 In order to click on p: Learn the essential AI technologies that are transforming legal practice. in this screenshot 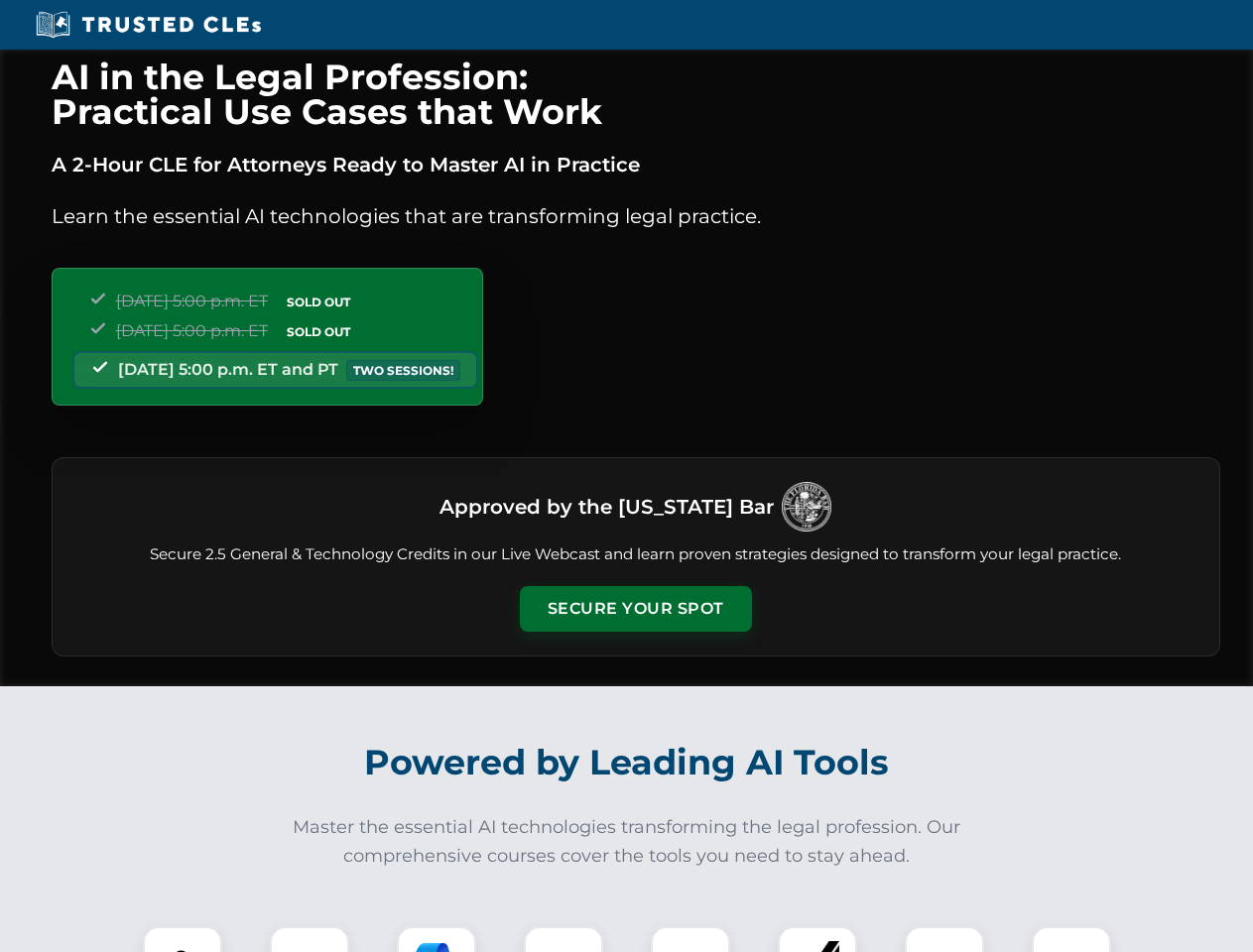, I will do `click(636, 216)`.